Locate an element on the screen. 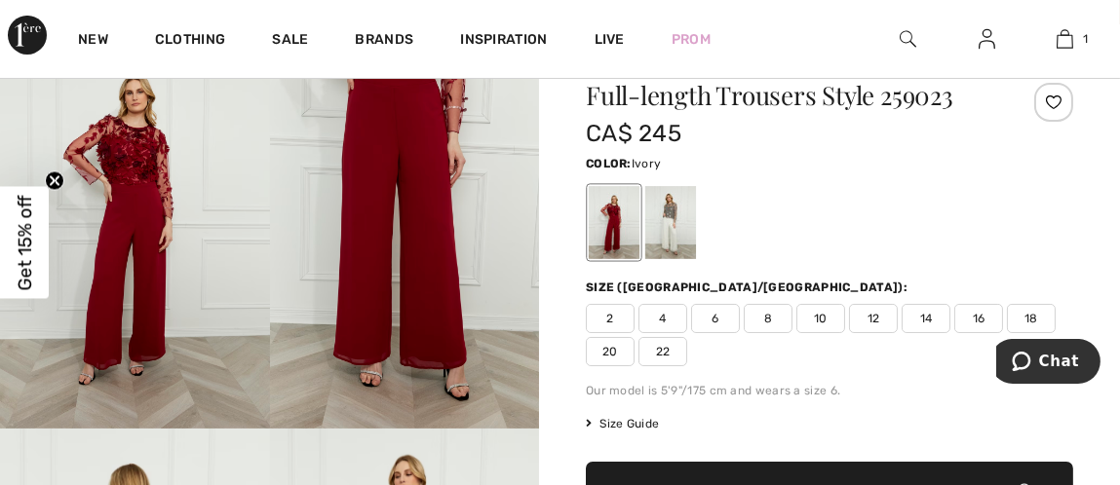  span: Chat is located at coordinates (62, 22).